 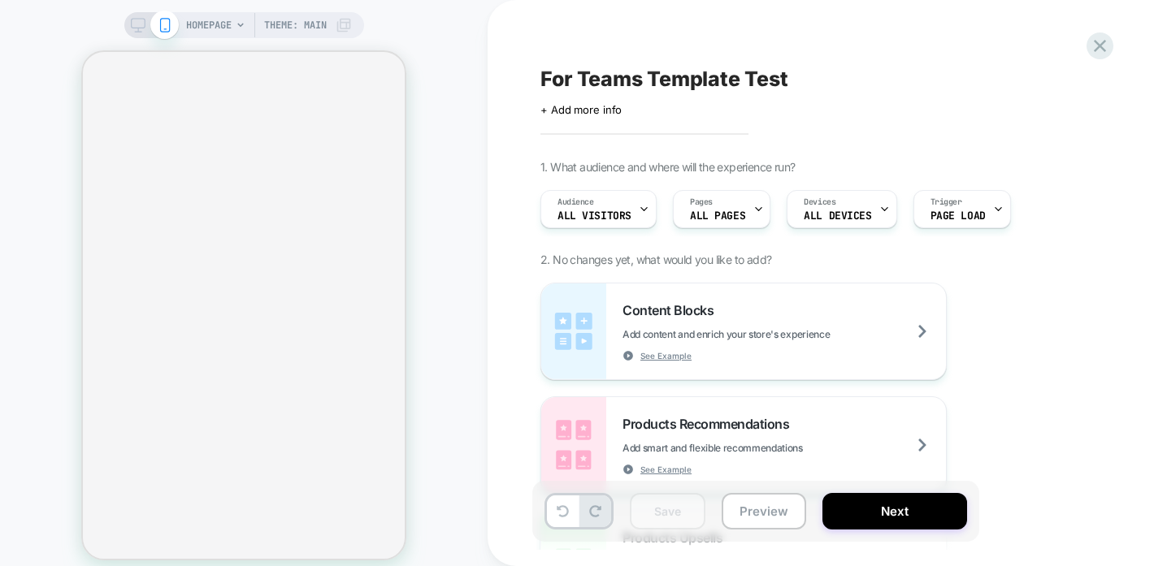 What do you see at coordinates (753, 448) in the screenshot?
I see `span: Add smart and flexible recommendations` at bounding box center [753, 448].